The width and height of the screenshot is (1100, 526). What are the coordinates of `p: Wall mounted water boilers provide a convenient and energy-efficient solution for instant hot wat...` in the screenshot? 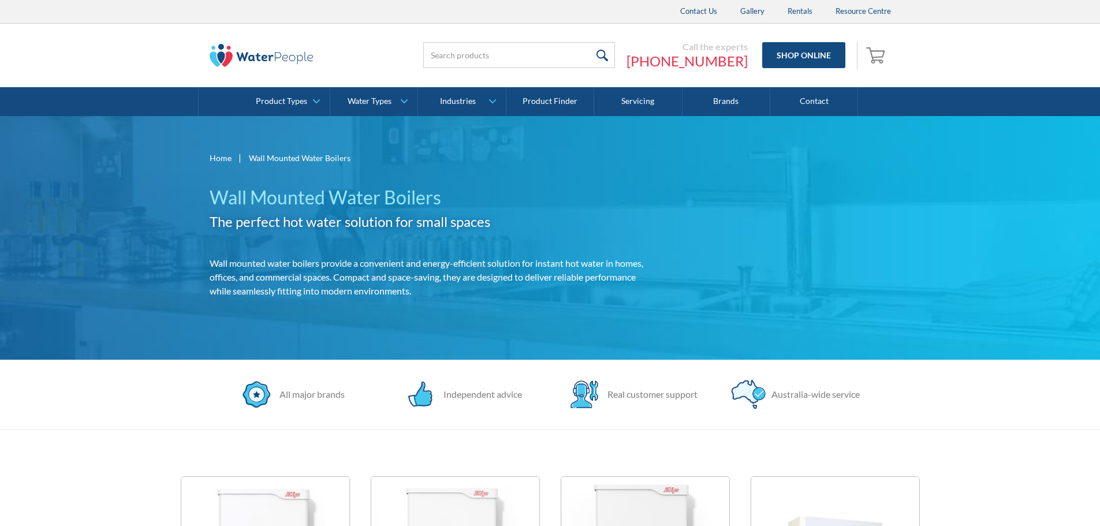 It's located at (431, 277).